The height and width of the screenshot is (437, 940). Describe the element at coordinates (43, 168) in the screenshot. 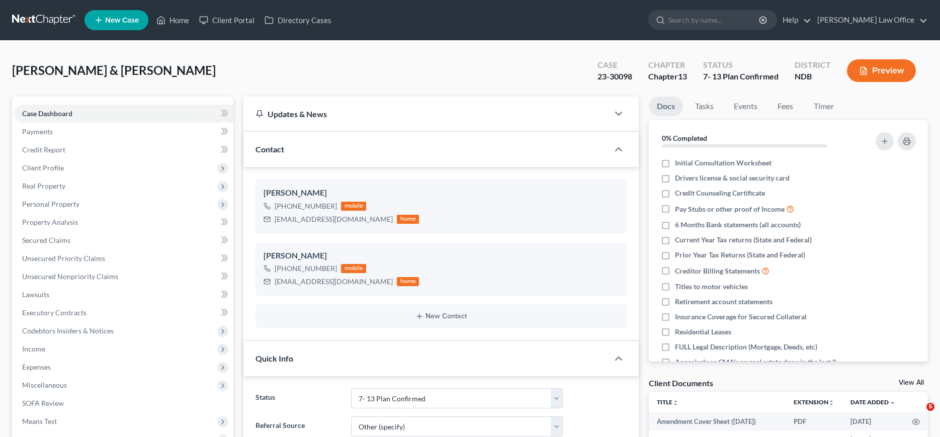

I see `span: Client Profile` at that location.